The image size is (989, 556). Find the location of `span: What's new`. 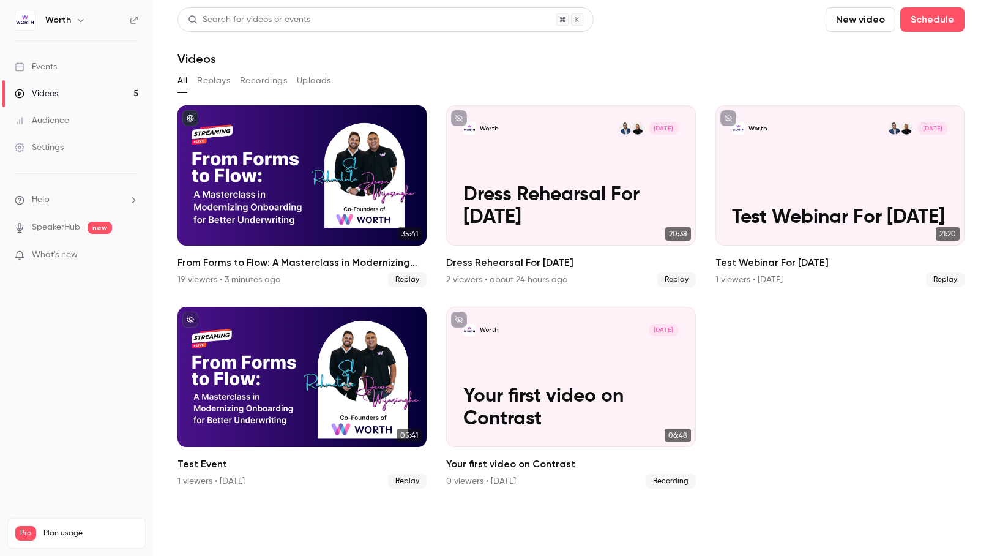

span: What's new is located at coordinates (54, 255).